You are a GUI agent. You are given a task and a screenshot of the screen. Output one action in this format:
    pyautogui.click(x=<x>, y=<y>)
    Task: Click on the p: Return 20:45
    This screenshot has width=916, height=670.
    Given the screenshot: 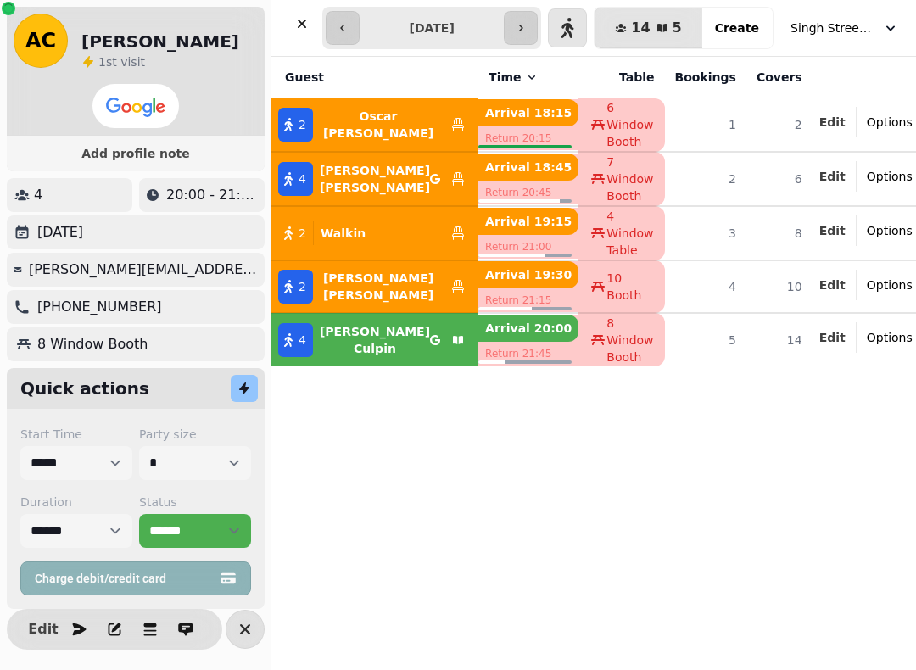 What is the action you would take?
    pyautogui.click(x=528, y=192)
    